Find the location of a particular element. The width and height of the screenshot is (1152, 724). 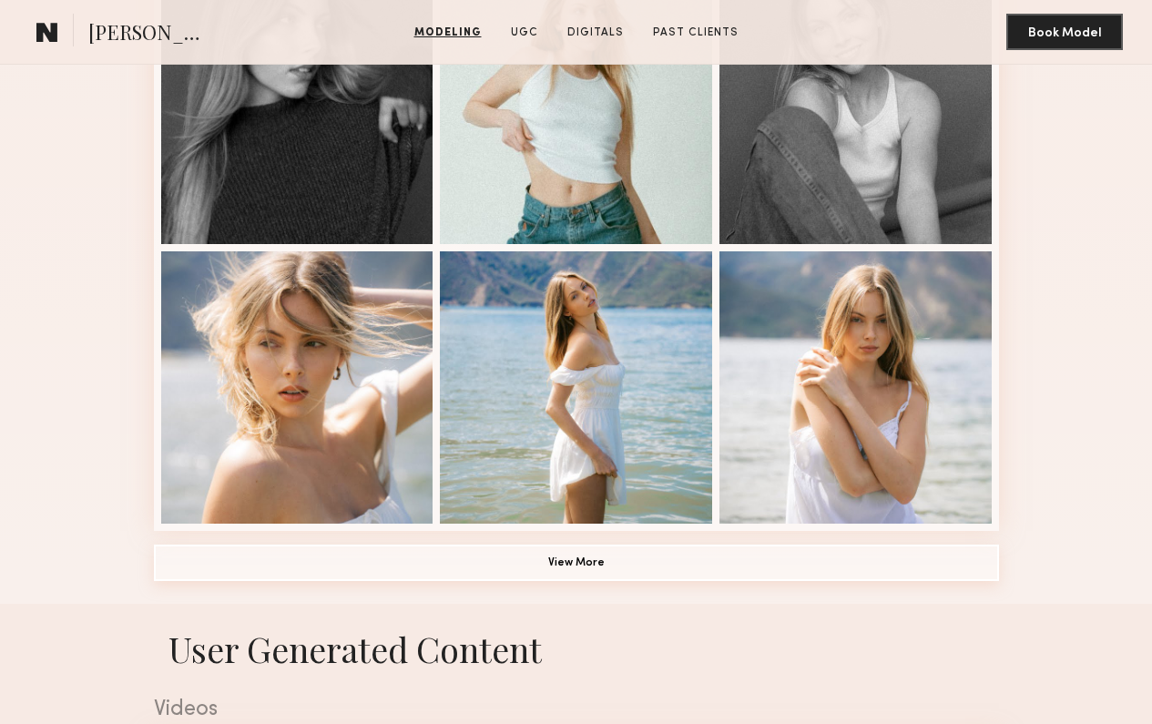

a: Book Model is located at coordinates (1065, 31).